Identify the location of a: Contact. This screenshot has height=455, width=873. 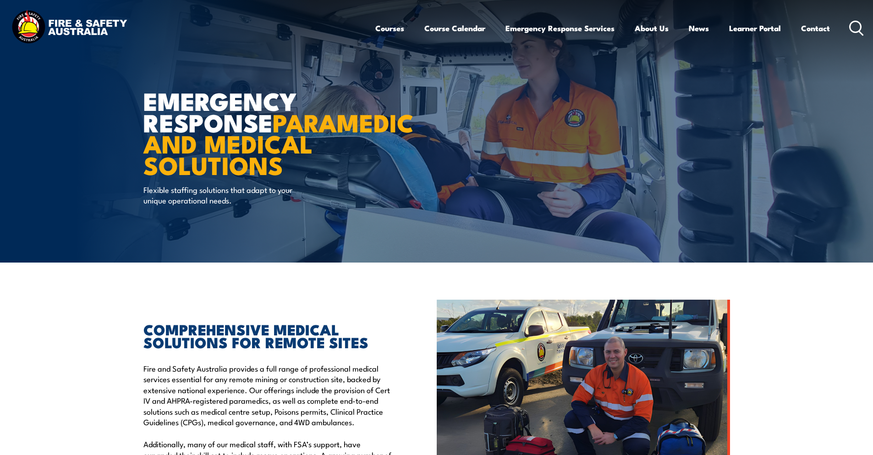
(815, 28).